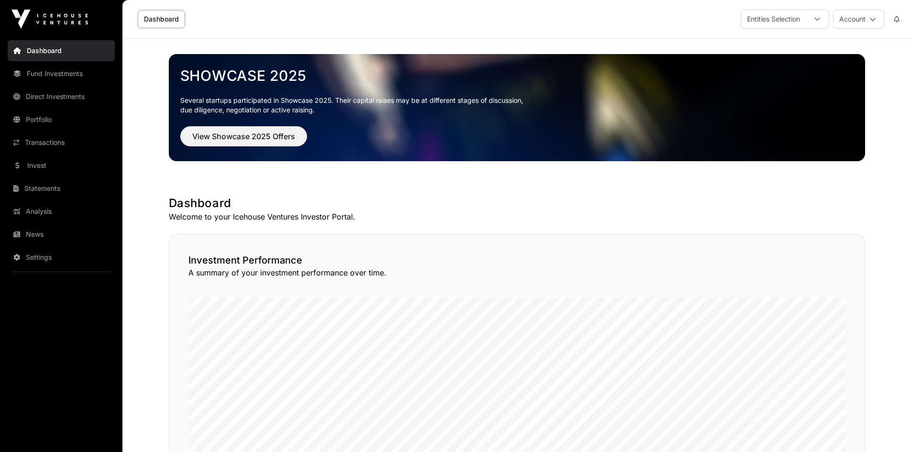  I want to click on a: Statements, so click(61, 188).